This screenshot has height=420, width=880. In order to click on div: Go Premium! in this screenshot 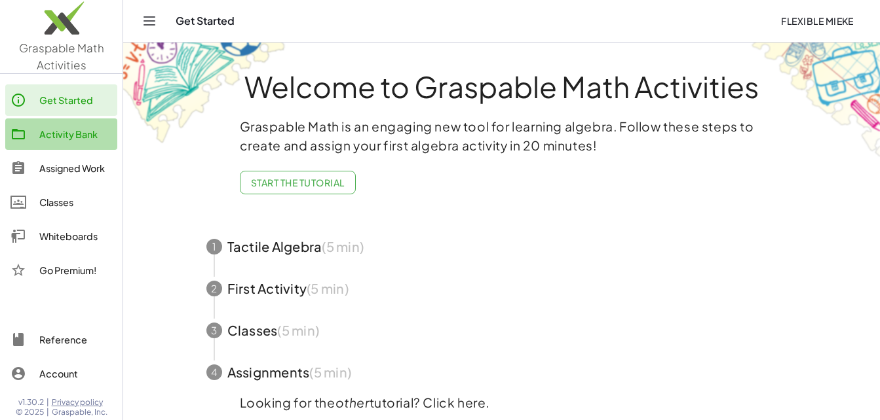, I will do `click(75, 270)`.